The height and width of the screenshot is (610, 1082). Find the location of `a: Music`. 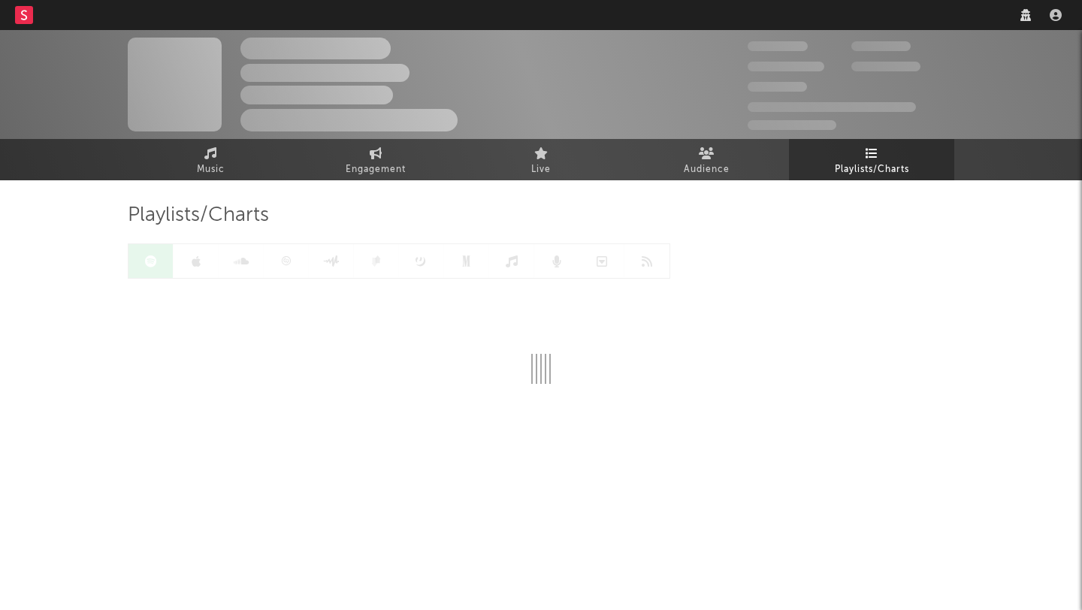

a: Music is located at coordinates (210, 159).